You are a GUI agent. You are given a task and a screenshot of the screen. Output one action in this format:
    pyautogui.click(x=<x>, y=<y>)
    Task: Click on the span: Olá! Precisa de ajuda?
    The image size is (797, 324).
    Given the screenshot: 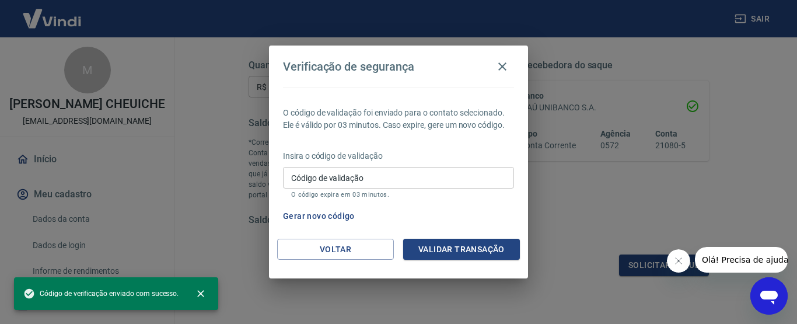 What is the action you would take?
    pyautogui.click(x=53, y=13)
    